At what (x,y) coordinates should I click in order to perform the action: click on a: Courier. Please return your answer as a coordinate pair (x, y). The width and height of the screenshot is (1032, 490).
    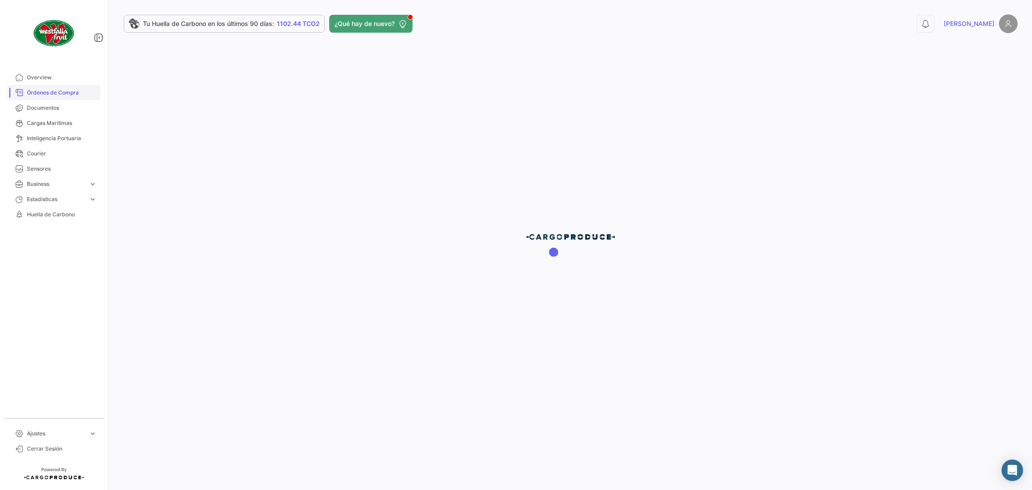
    Looking at the image, I should click on (54, 154).